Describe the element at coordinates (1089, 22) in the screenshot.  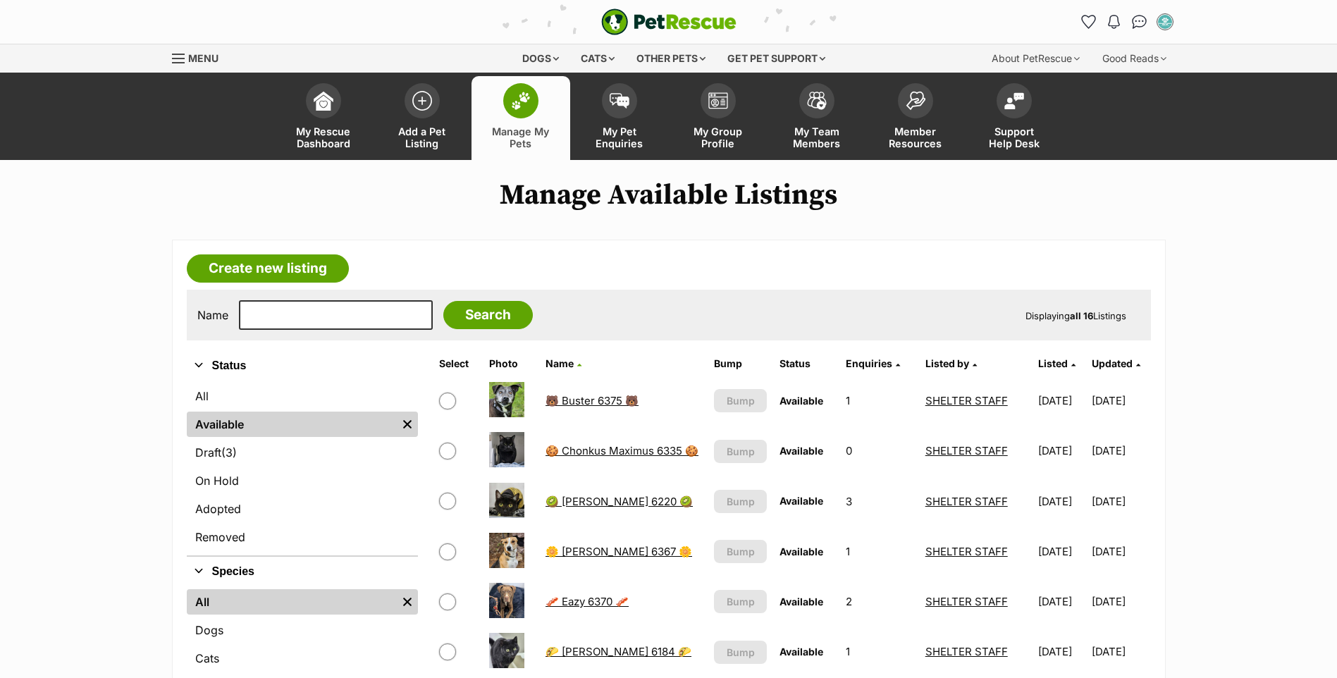
I see `a: Favourites` at that location.